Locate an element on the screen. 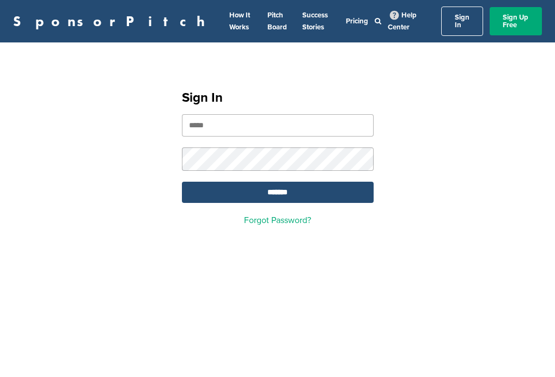 The image size is (555, 377). a: How It Works is located at coordinates (240, 21).